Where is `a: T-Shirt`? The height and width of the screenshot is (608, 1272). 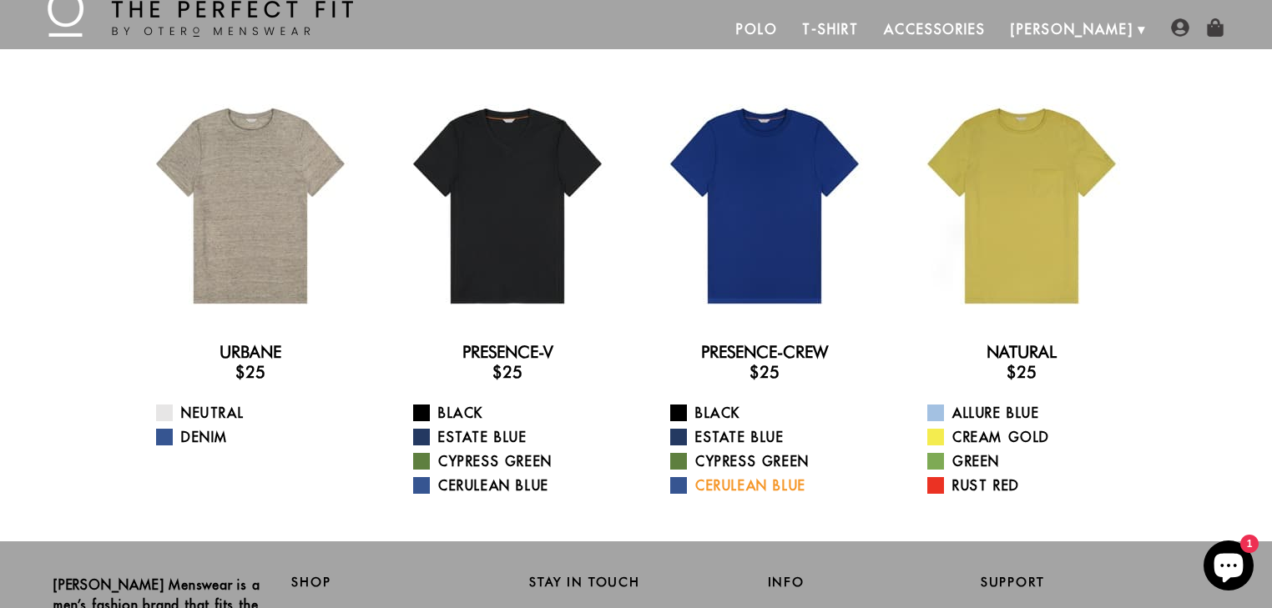
a: T-Shirt is located at coordinates (829, 29).